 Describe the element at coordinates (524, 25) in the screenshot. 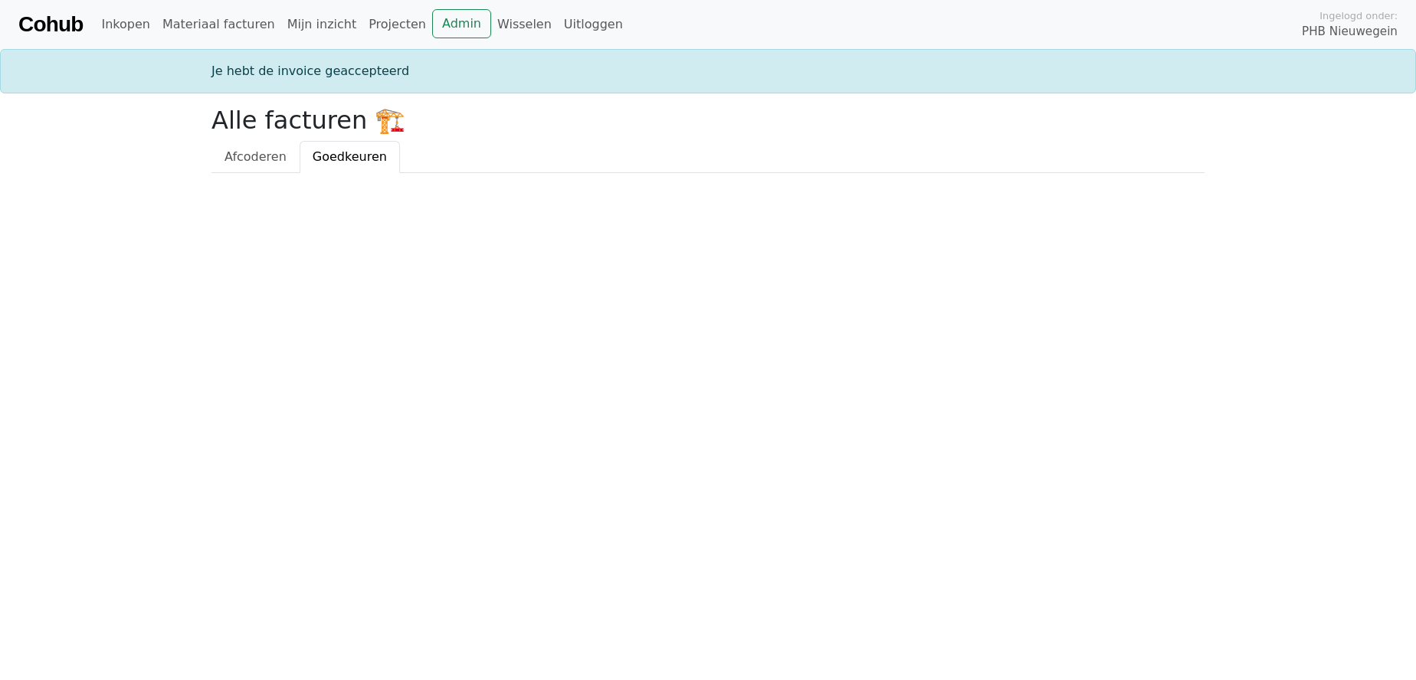

I see `a: Wisselen` at that location.